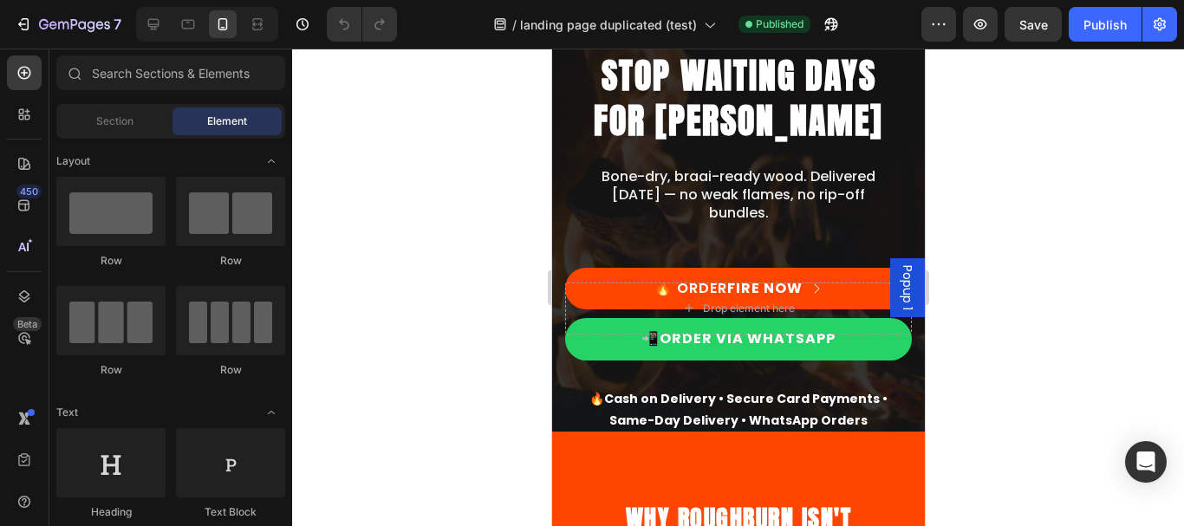 This screenshot has width=1184, height=526. I want to click on div: Undo/Redo, so click(361, 24).